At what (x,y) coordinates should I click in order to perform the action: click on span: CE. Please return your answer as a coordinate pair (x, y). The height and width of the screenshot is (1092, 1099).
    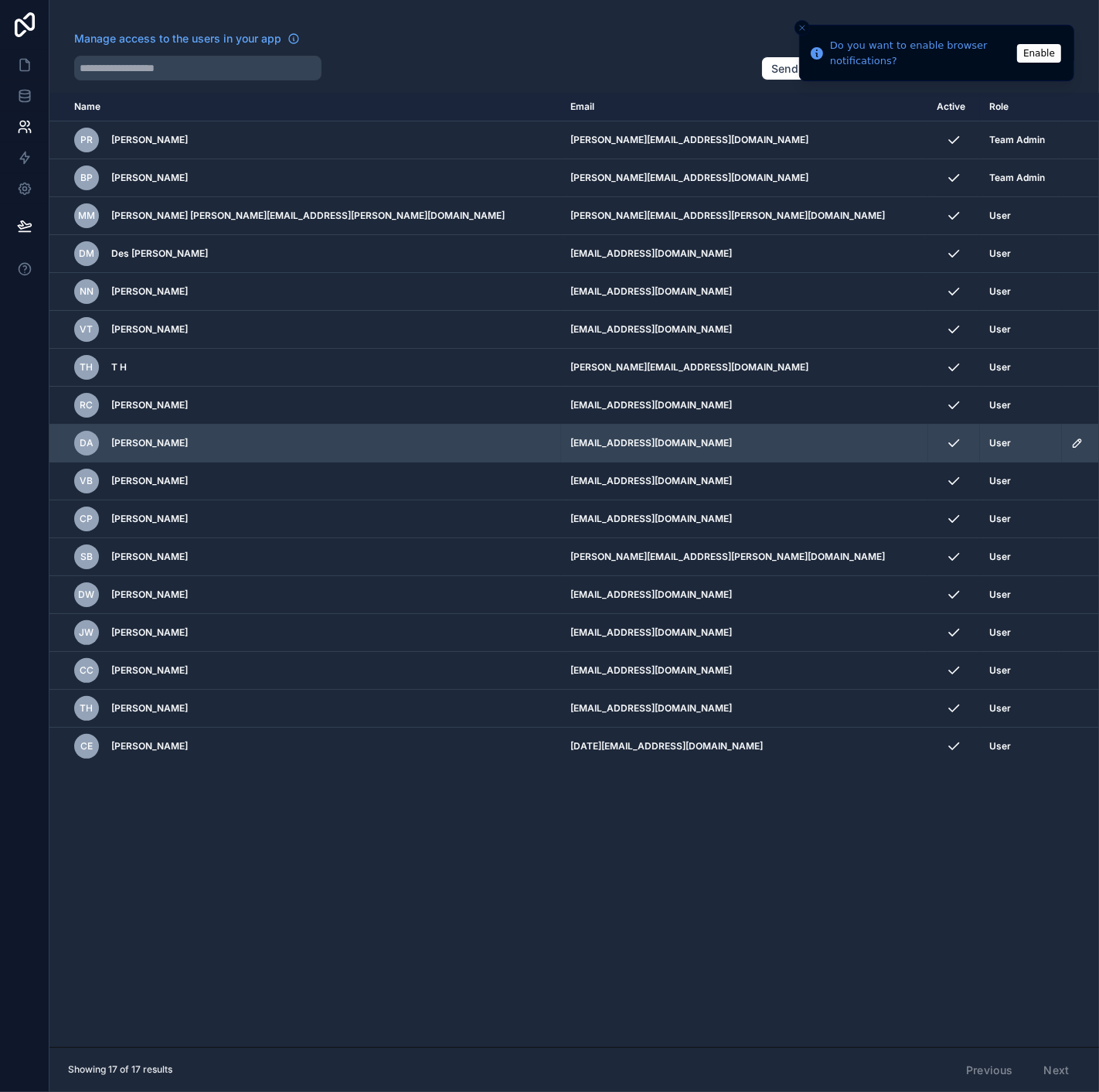
    Looking at the image, I should click on (87, 746).